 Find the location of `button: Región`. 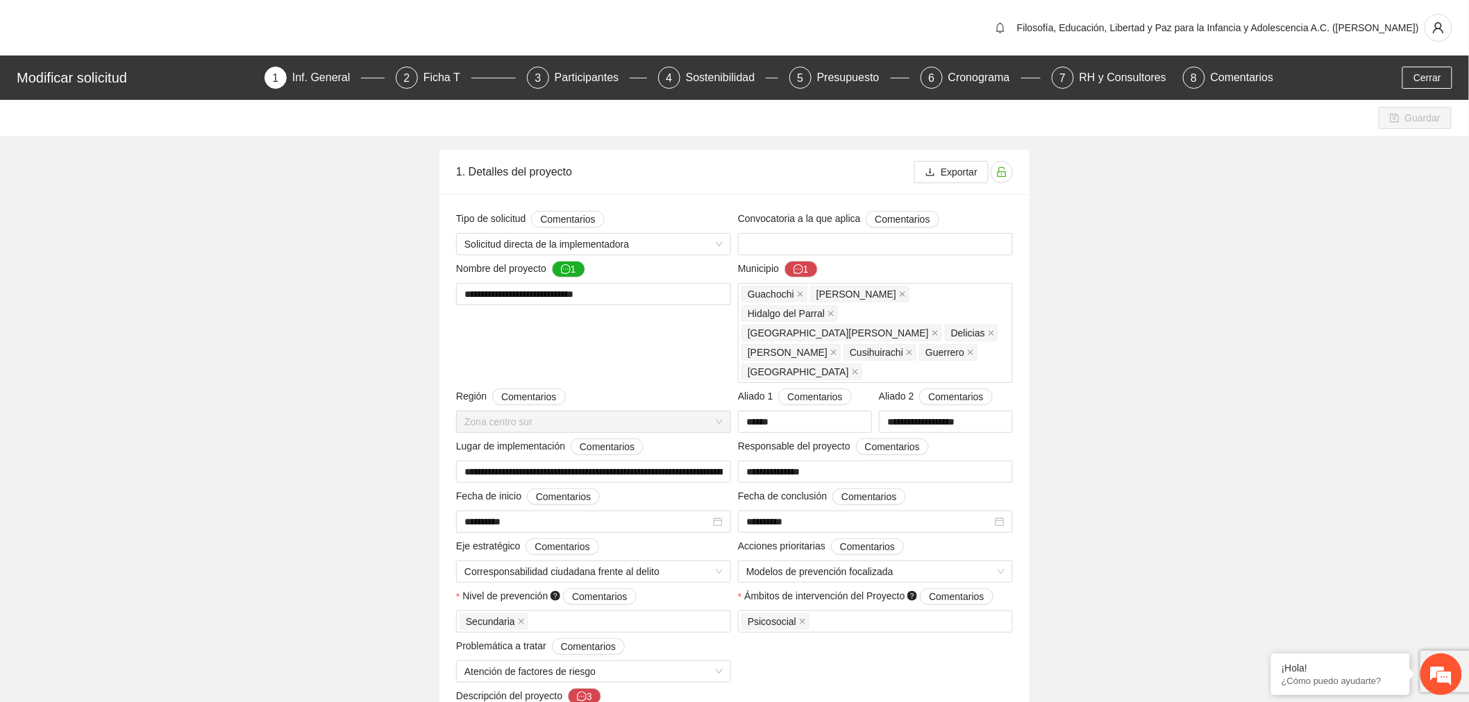

button: Región is located at coordinates (528, 397).